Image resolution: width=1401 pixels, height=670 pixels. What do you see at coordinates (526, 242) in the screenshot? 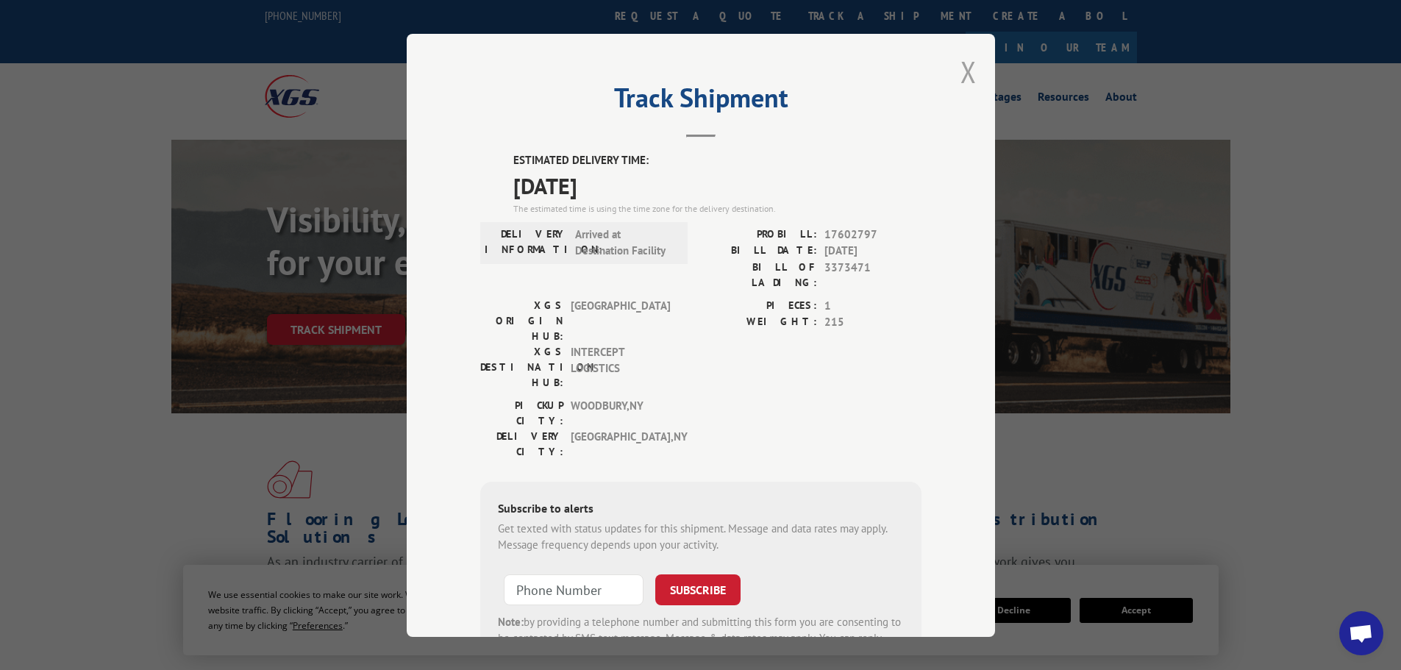
I see `label: DELIVERY INFORMATION:` at bounding box center [526, 242].